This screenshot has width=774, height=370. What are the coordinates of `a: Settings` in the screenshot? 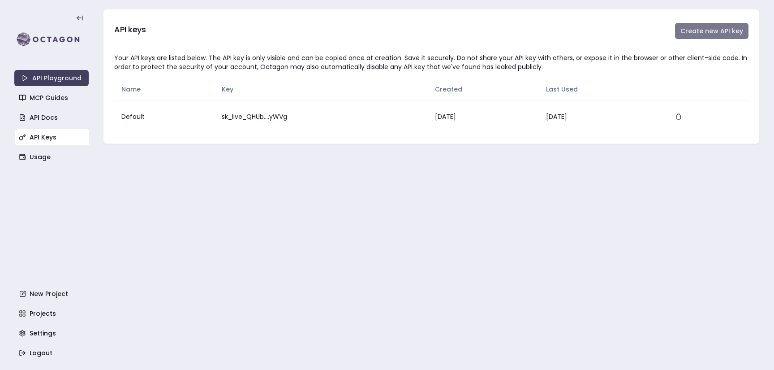 It's located at (52, 333).